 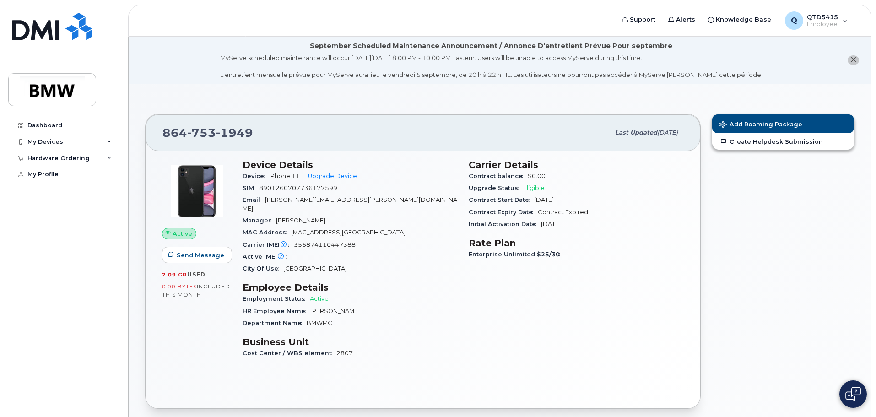 I want to click on span: Eligible, so click(x=534, y=188).